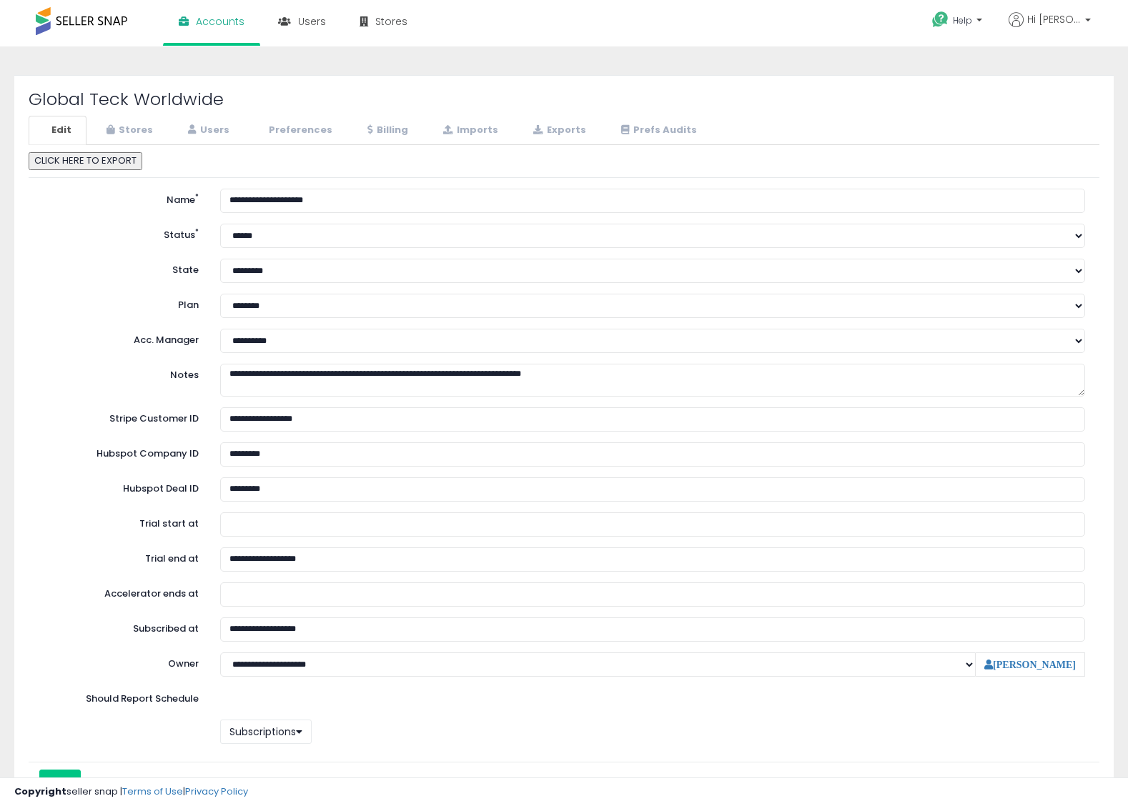  Describe the element at coordinates (220, 21) in the screenshot. I see `span: Accounts` at that location.